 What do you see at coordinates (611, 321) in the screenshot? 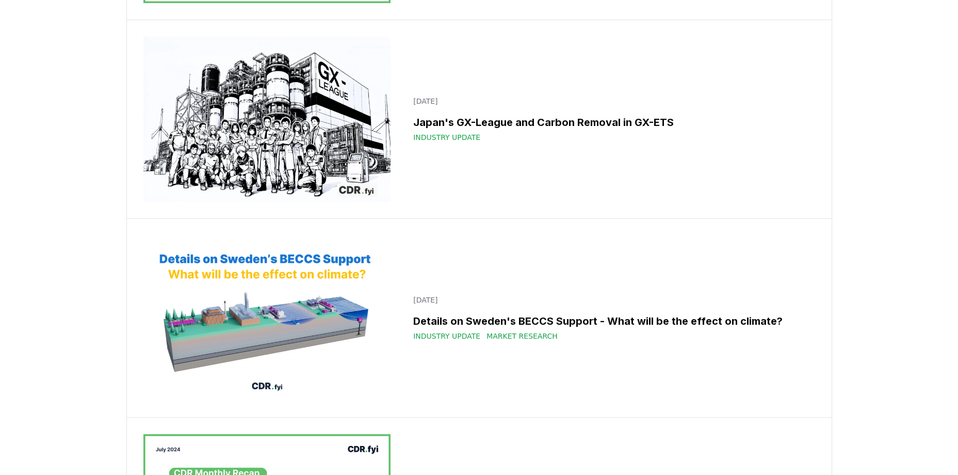
I see `h3: Details on Sweden's BECCS Support - What will be the effect on climate?` at bounding box center [611, 321].